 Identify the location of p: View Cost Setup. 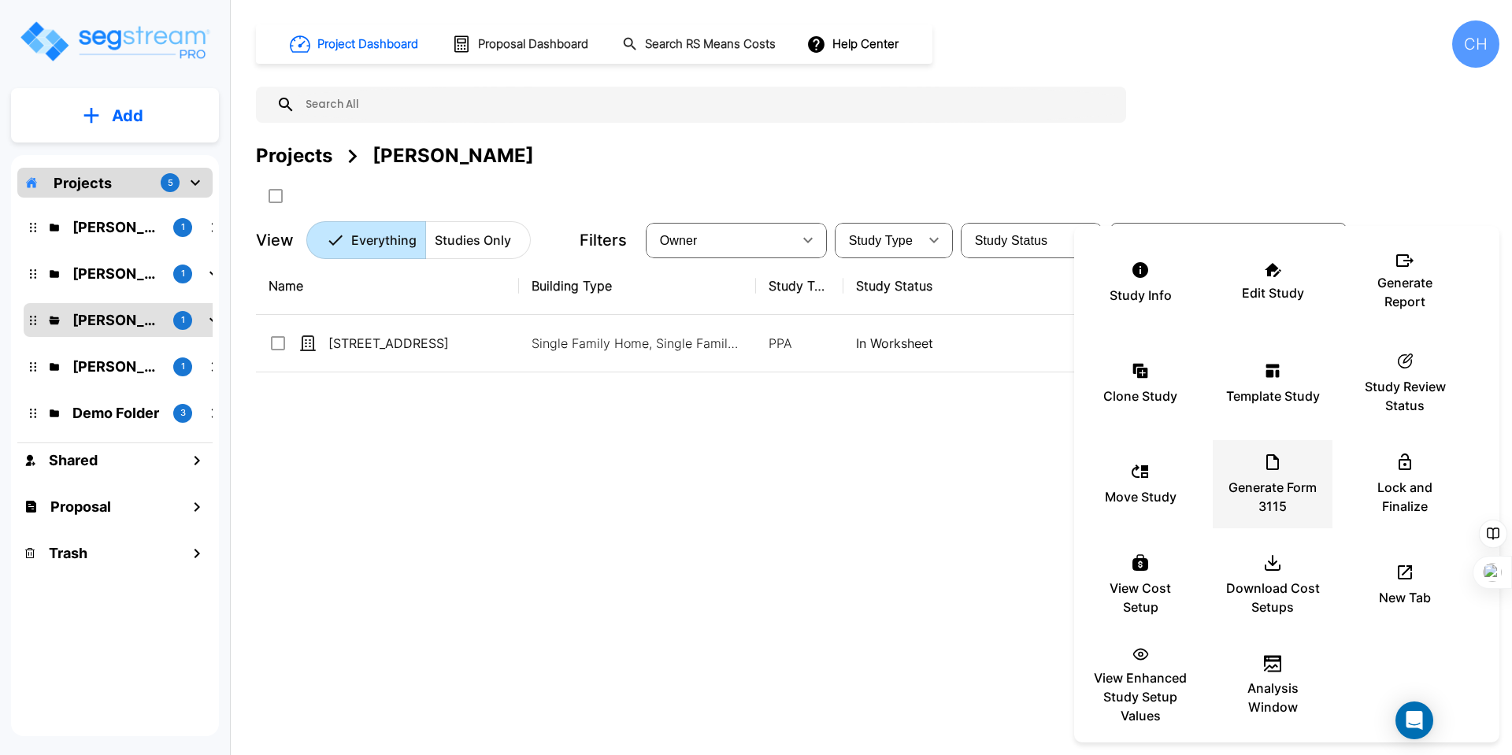
(1140, 598).